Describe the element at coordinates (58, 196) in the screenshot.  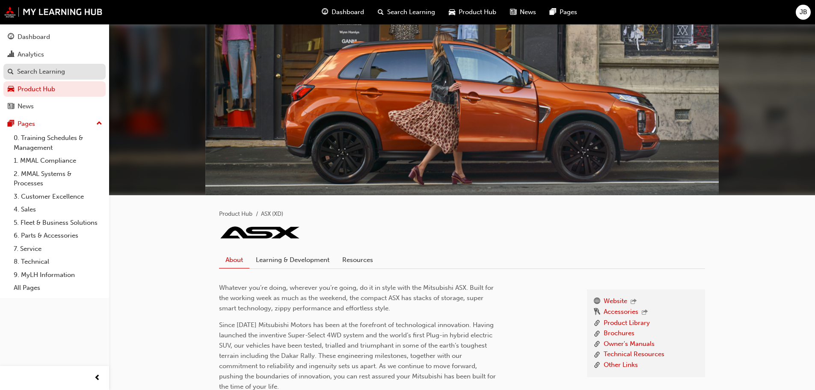
I see `a: 3. Customer Excellence` at that location.